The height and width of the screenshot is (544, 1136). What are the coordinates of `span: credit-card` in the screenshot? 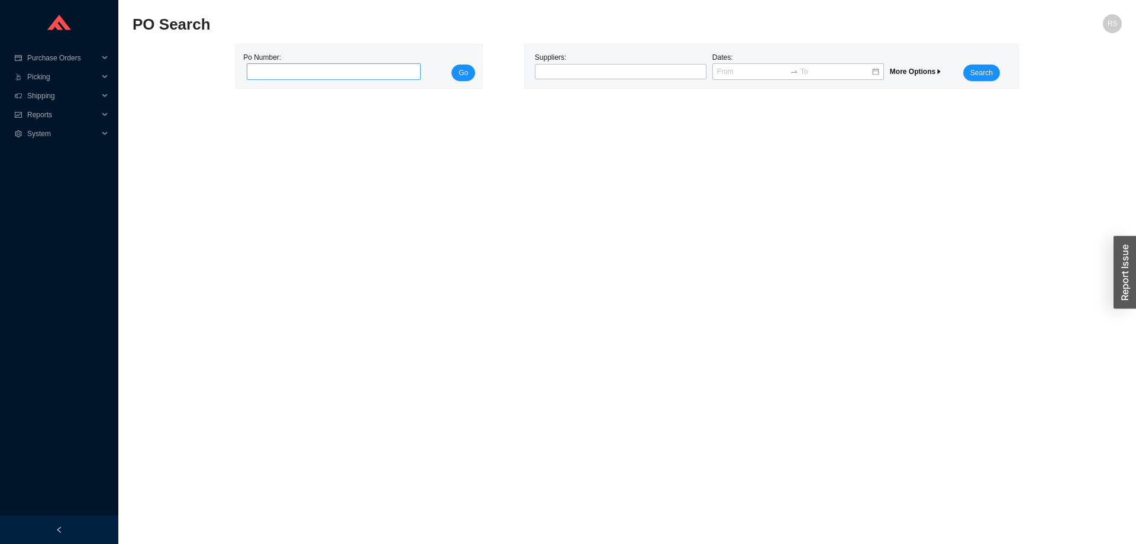 It's located at (18, 58).